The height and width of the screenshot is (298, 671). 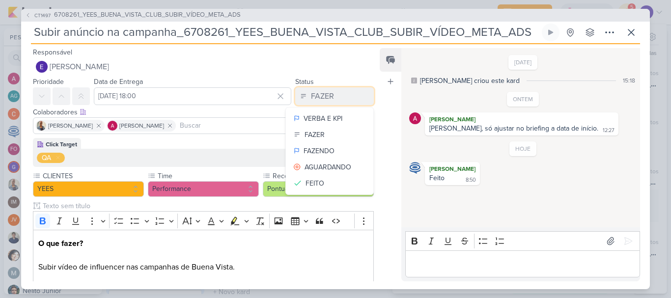 What do you see at coordinates (203, 189) in the screenshot?
I see `button: Performance` at bounding box center [203, 189].